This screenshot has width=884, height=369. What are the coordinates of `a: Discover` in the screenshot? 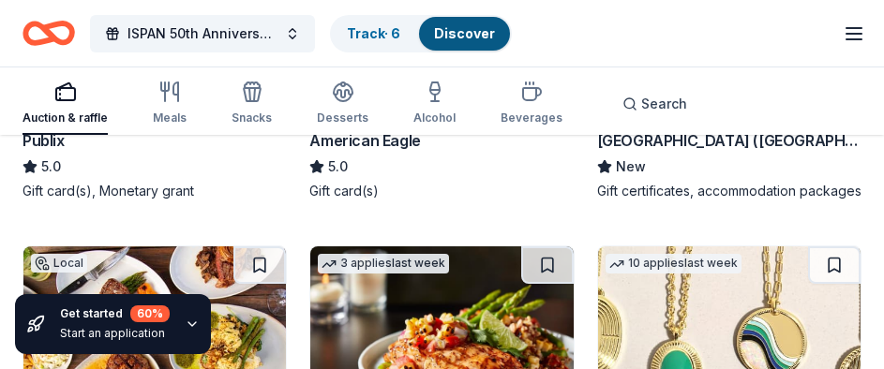 It's located at (464, 33).